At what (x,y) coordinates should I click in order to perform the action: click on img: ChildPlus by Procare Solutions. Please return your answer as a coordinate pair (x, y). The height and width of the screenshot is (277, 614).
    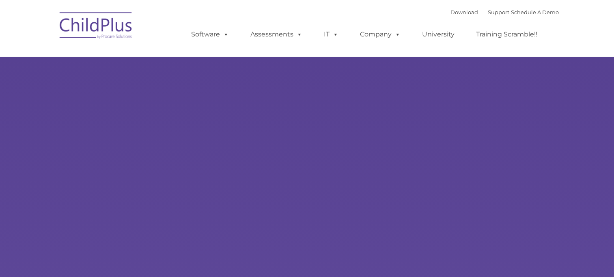
    Looking at the image, I should click on (96, 27).